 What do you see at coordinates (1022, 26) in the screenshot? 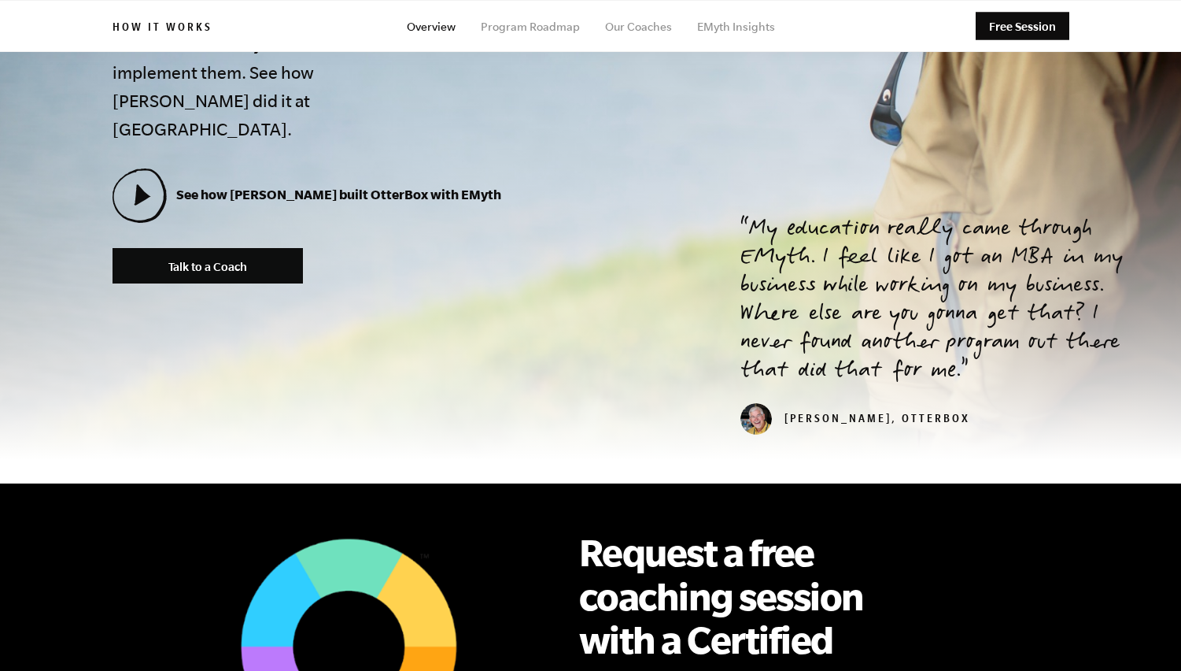
I see `a: Free Session` at bounding box center [1022, 26].